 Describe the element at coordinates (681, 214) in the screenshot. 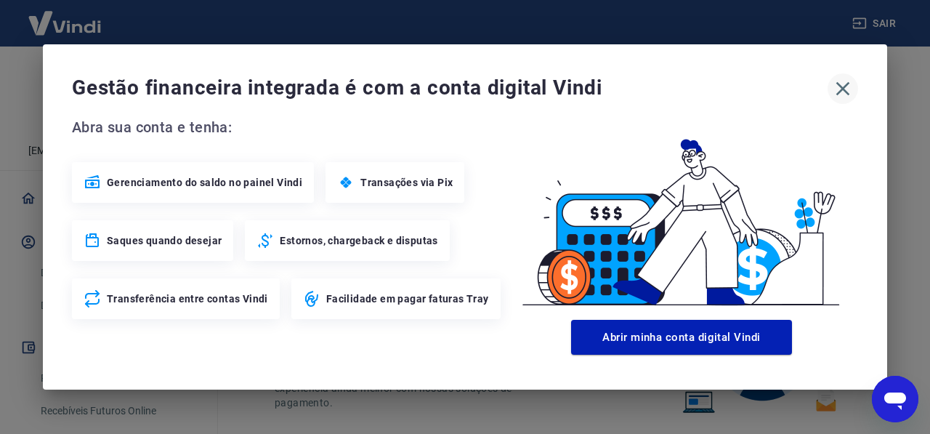

I see `img: Good Billing` at that location.